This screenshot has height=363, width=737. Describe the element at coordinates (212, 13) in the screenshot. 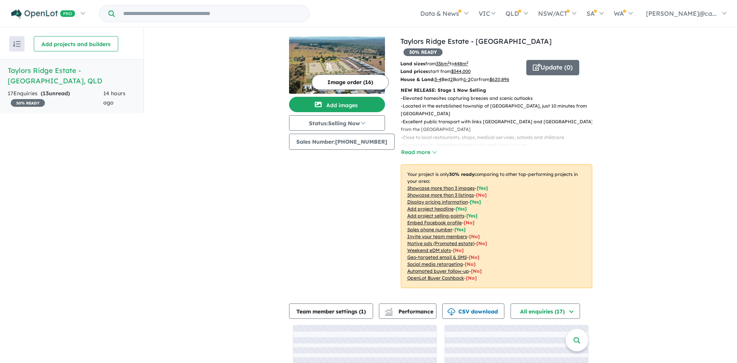

I see `input: Try estate name, suburb, builder or developer` at that location.